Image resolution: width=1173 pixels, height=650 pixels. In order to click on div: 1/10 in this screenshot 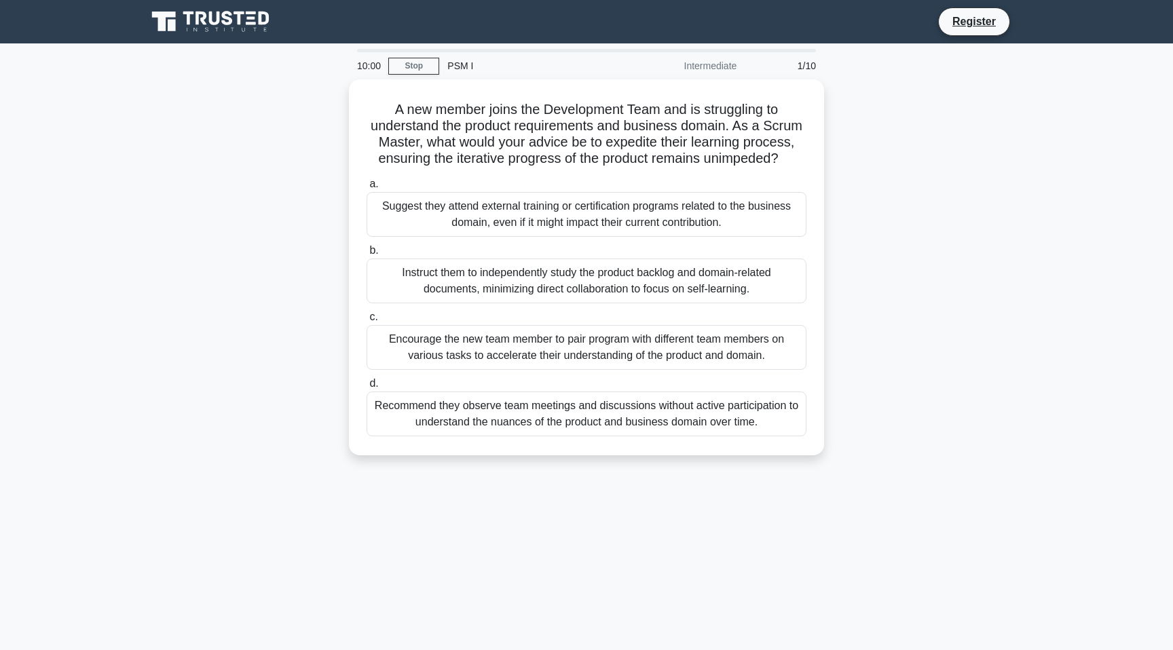, I will do `click(784, 66)`.